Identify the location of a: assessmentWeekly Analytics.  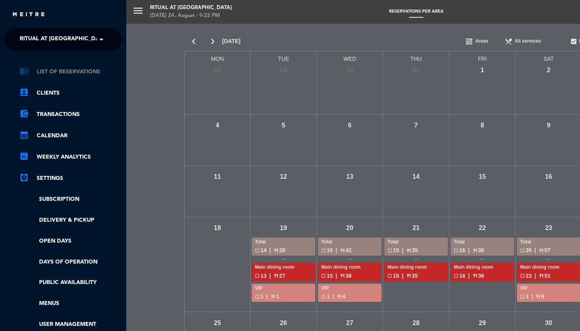
(71, 157).